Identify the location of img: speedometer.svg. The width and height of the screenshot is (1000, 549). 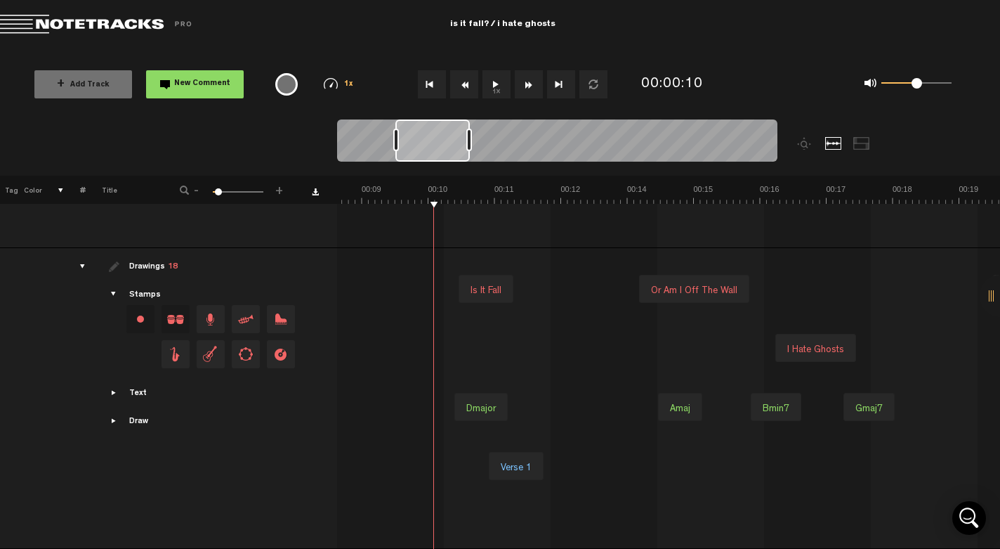
(331, 84).